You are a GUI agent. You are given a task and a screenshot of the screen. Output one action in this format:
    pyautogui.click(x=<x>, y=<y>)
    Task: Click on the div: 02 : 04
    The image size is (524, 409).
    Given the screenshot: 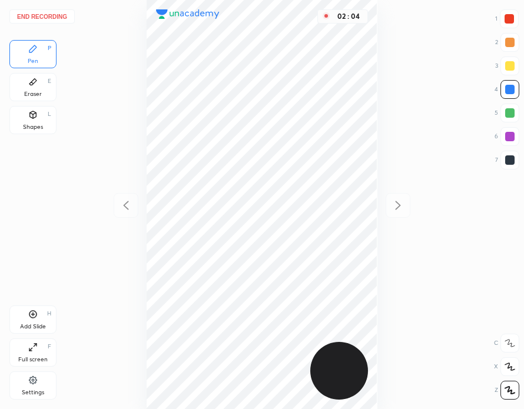 What is the action you would take?
    pyautogui.click(x=348, y=16)
    